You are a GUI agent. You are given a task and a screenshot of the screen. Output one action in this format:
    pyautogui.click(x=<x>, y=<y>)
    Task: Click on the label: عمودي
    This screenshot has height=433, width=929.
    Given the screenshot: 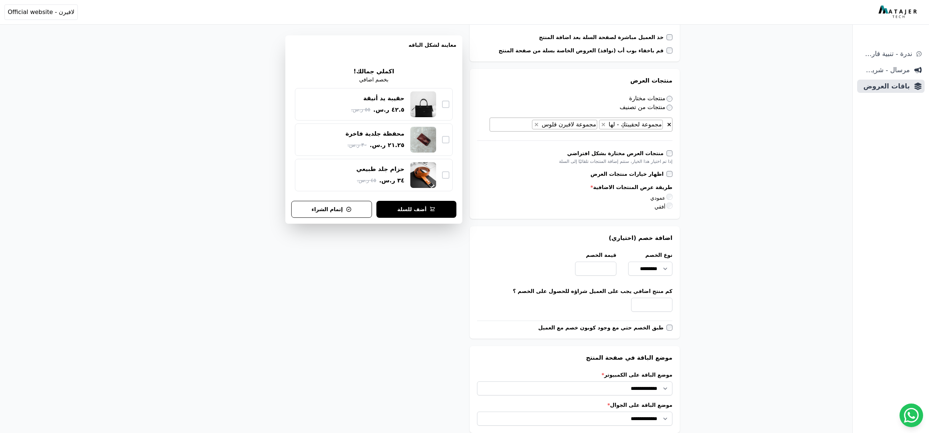 What is the action you would take?
    pyautogui.click(x=661, y=198)
    